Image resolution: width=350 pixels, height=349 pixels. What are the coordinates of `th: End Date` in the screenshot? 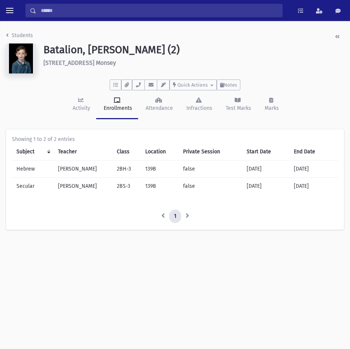 It's located at (314, 152).